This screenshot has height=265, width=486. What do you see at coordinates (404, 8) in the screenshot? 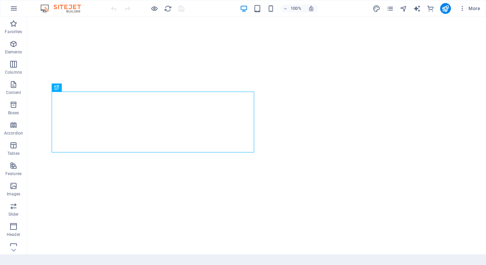
I see `button: navigator` at bounding box center [404, 8].